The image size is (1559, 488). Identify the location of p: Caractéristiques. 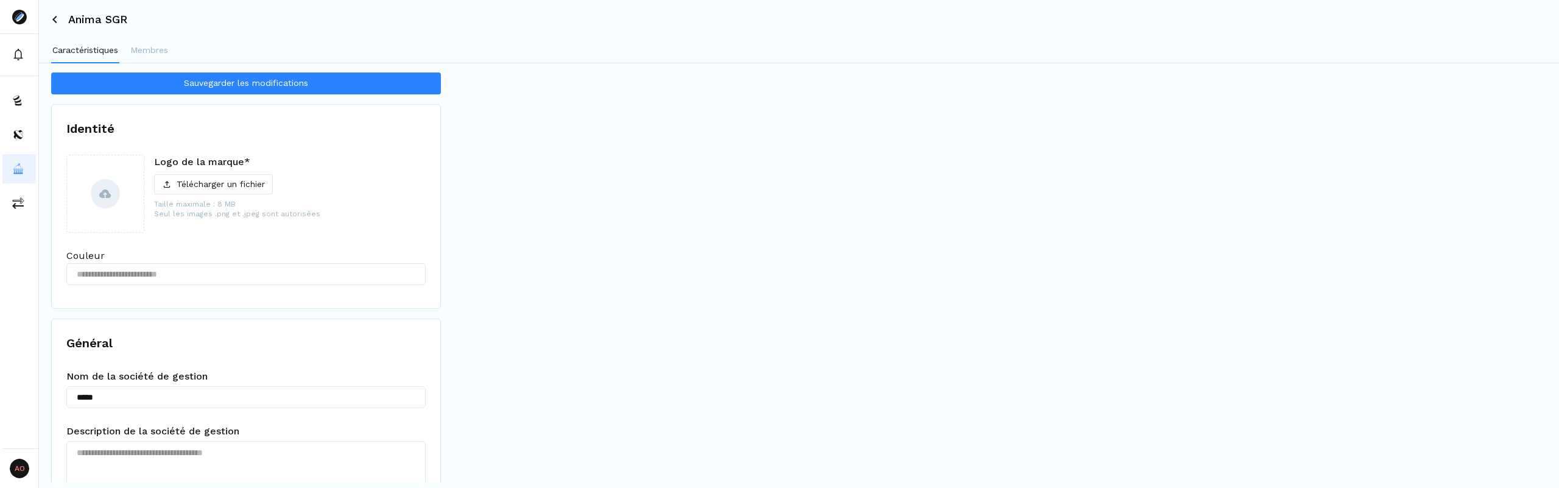
(85, 50).